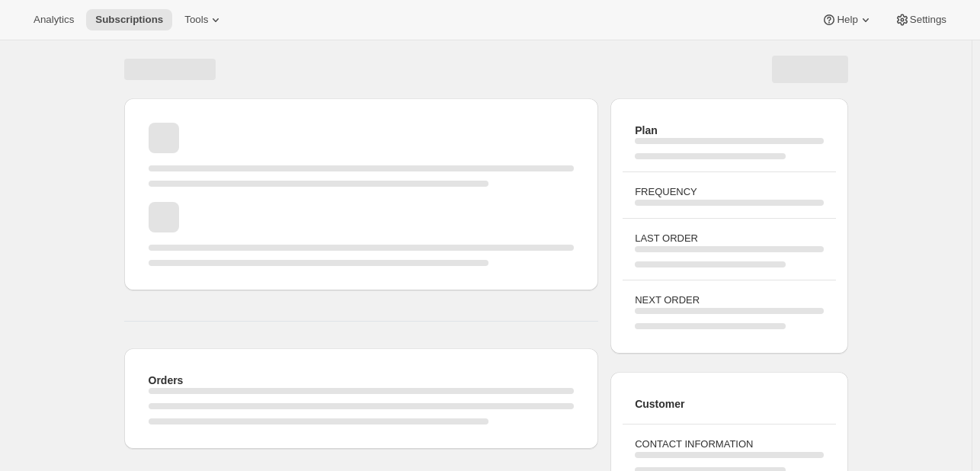 This screenshot has width=980, height=471. Describe the element at coordinates (53, 20) in the screenshot. I see `button: Analytics` at that location.